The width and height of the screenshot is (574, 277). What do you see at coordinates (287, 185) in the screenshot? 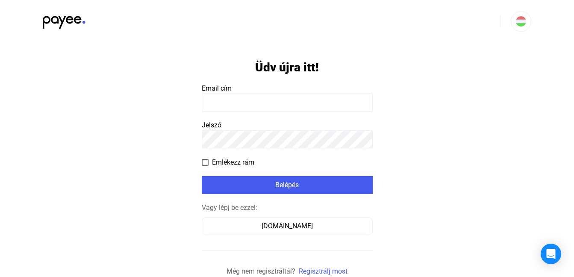
I see `div: Belépés` at bounding box center [287, 185].